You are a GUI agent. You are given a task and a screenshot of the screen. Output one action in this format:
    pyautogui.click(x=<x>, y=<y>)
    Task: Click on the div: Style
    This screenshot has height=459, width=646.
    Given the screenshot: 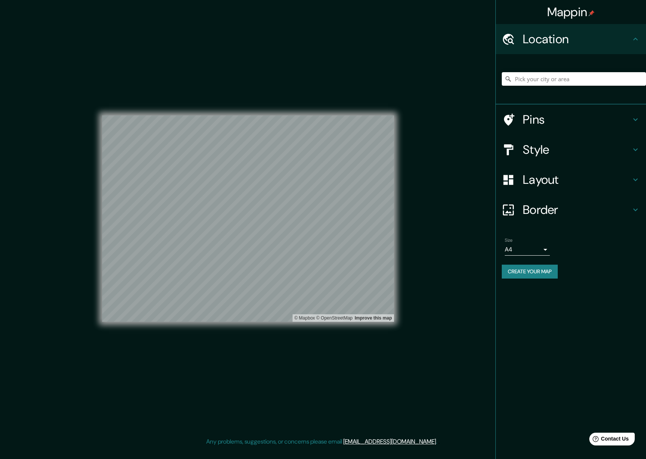 What is the action you would take?
    pyautogui.click(x=571, y=150)
    